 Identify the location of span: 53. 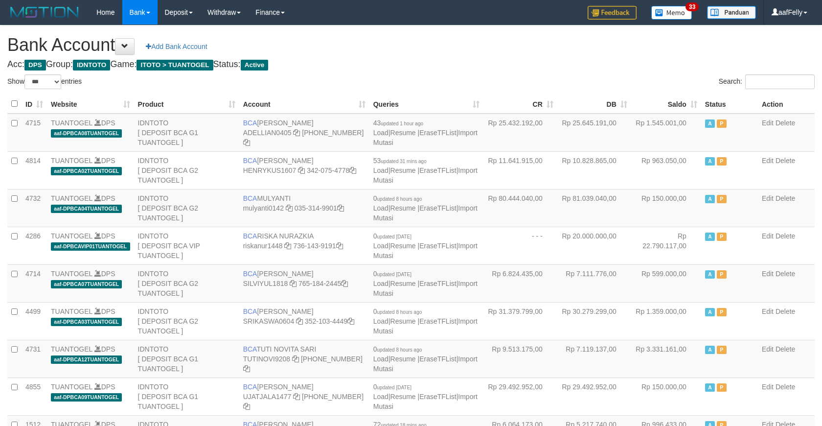
(400, 161).